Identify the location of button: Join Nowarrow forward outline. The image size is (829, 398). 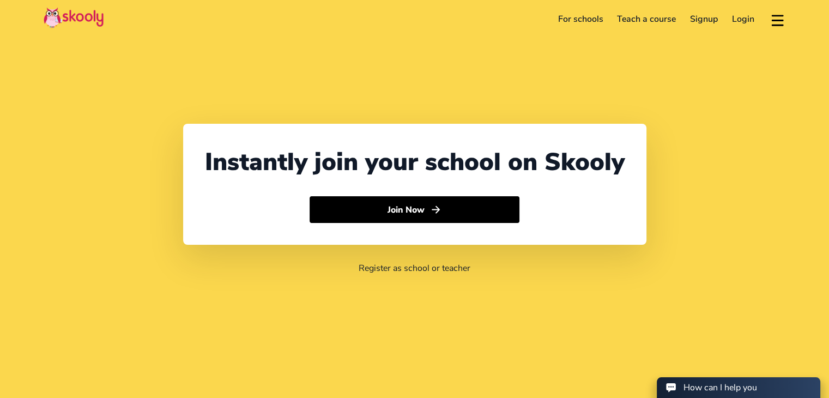
(414, 210).